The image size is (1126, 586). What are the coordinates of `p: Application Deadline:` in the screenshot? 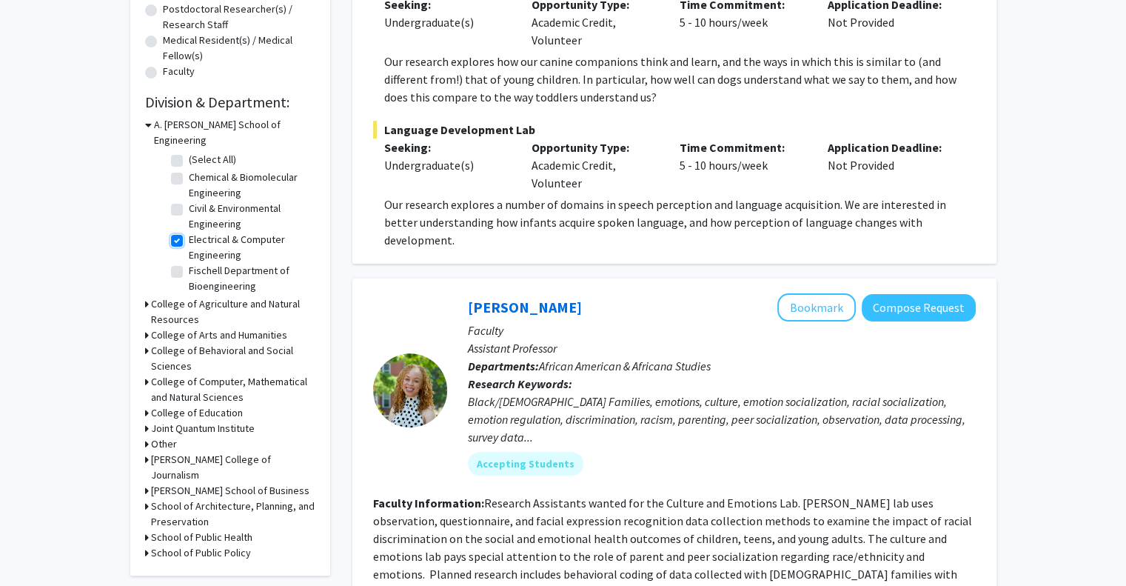 It's located at (891, 147).